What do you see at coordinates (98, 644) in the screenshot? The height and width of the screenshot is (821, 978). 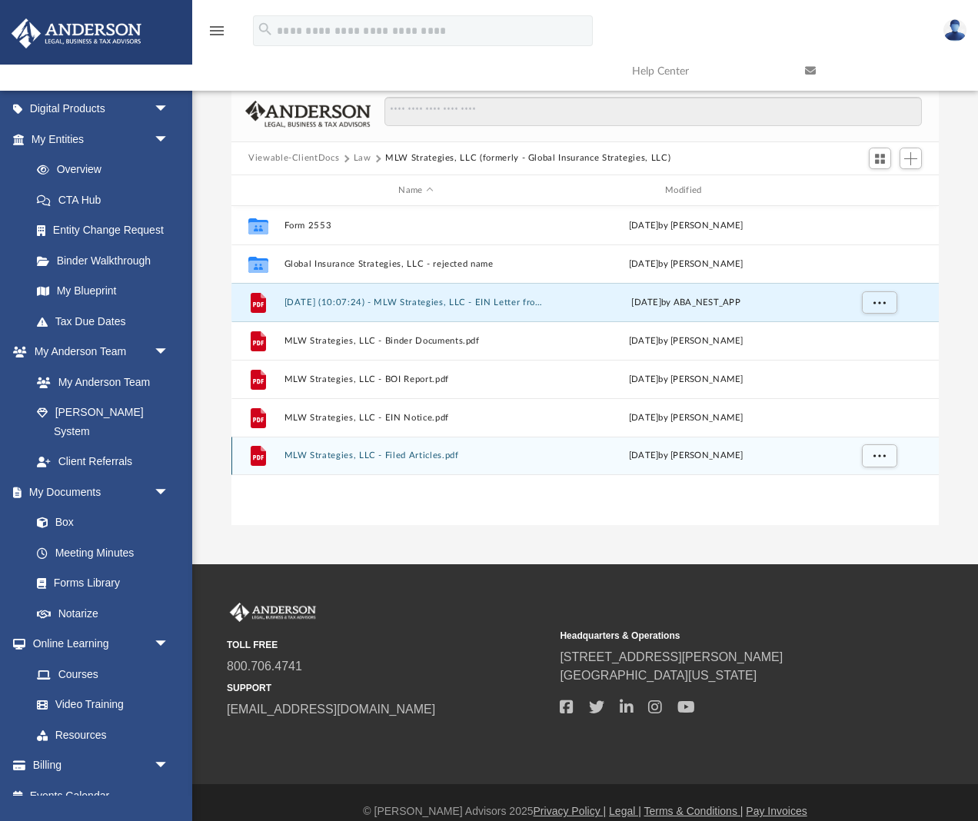 I see `a: Online Learningarrow_drop_down` at bounding box center [98, 644].